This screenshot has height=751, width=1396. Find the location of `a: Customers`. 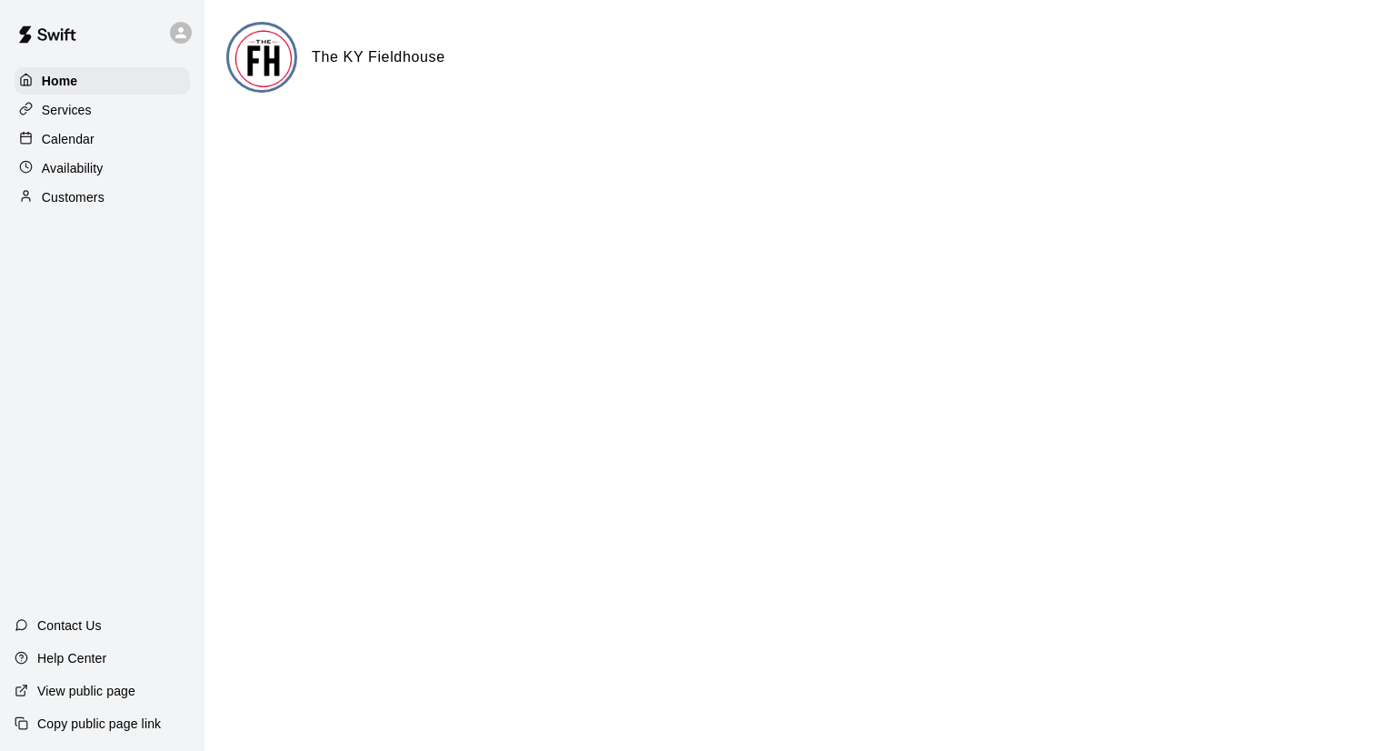

a: Customers is located at coordinates (102, 197).